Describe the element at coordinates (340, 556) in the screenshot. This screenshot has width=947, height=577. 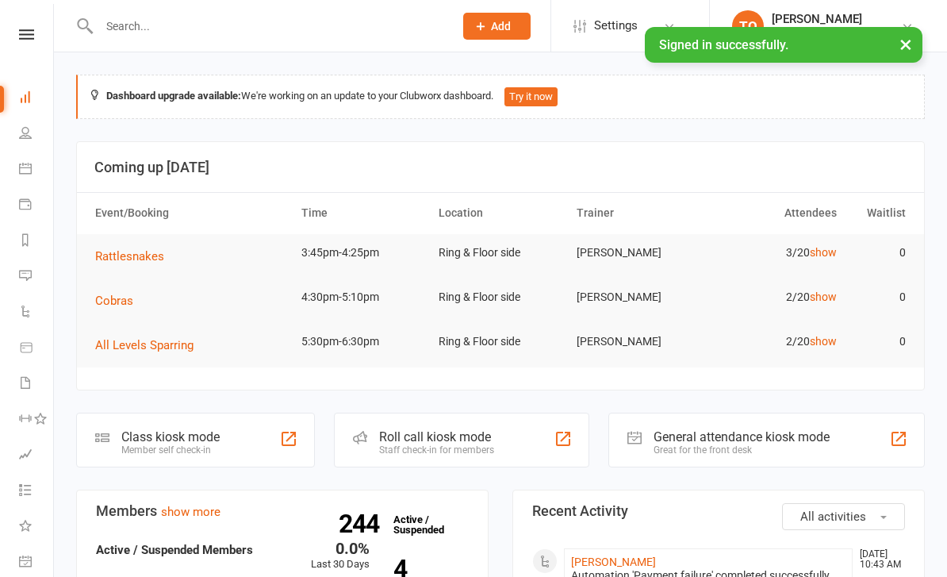
I see `div: Last 30 Days` at that location.